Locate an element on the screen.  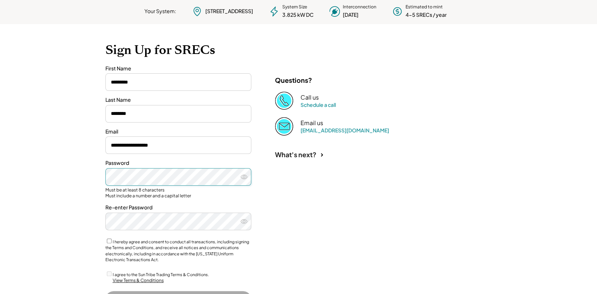
div: Re-enter Password is located at coordinates (178, 207).